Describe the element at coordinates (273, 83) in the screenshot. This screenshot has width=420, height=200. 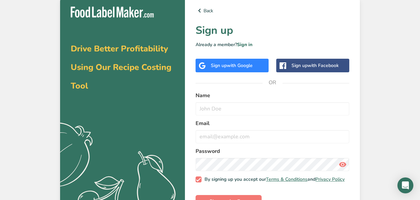
I see `span: OR` at that location.